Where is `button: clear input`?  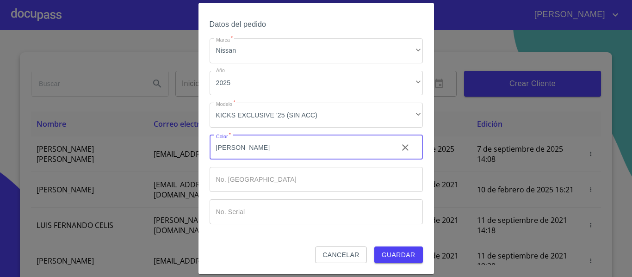 button: clear input is located at coordinates (405, 148).